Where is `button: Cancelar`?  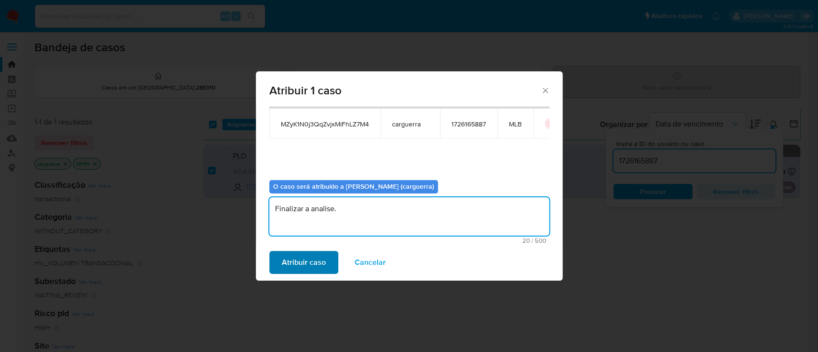
button: Cancelar is located at coordinates (370, 263).